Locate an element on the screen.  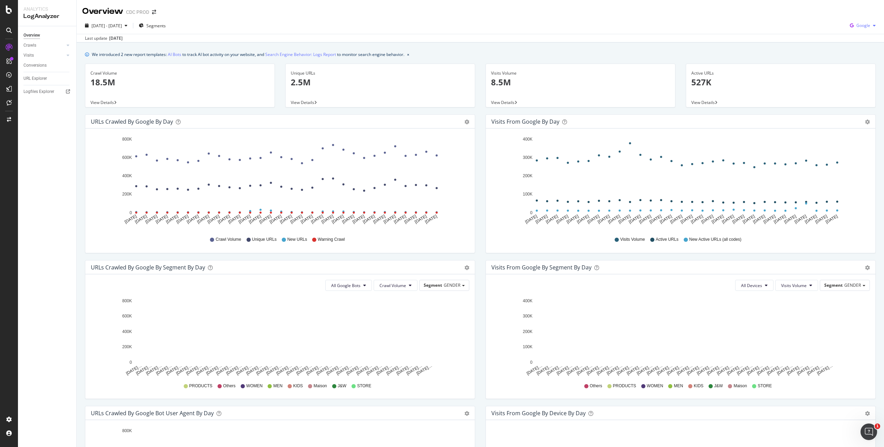
div: We introduced 2 new report templates: to track AI bot activity on your website, and to monitor se... is located at coordinates (248, 54).